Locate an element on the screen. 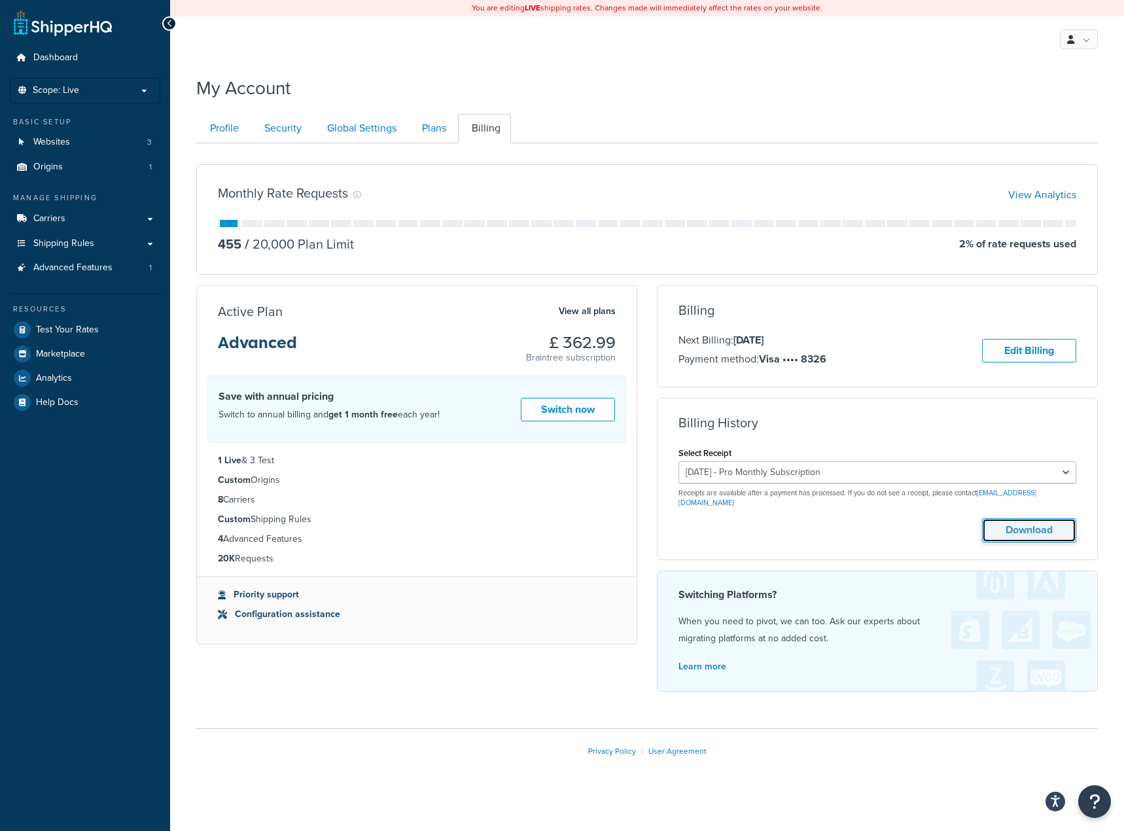 This screenshot has height=831, width=1124. h3: Monthly Rate Requests is located at coordinates (283, 193).